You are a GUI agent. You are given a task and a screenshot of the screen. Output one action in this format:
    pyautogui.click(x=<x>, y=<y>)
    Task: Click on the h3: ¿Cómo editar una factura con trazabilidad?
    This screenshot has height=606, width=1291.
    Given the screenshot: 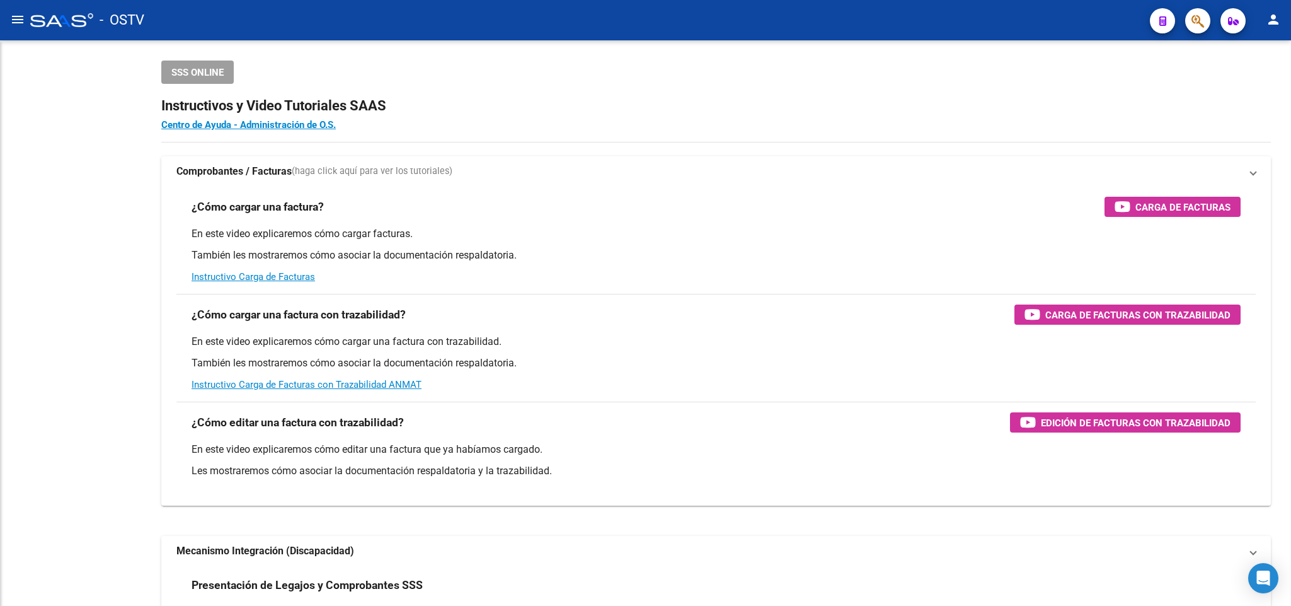 What is the action you would take?
    pyautogui.click(x=297, y=422)
    